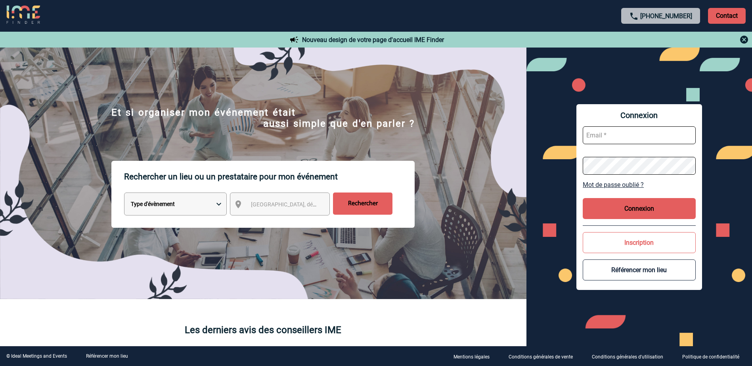  I want to click on a: Conditions générales de vente, so click(544, 357).